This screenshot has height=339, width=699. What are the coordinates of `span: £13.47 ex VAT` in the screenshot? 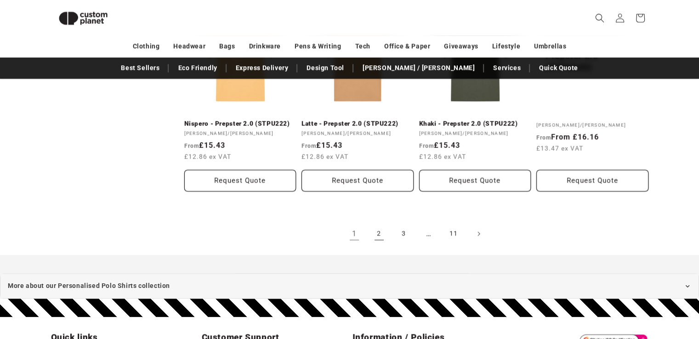 It's located at (560, 148).